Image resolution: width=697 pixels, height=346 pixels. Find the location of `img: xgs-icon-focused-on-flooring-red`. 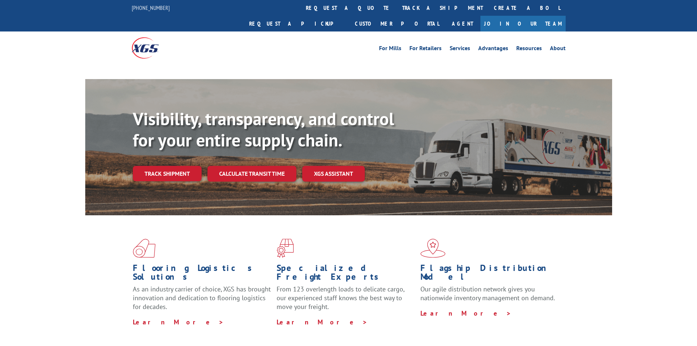

img: xgs-icon-focused-on-flooring-red is located at coordinates (285, 248).